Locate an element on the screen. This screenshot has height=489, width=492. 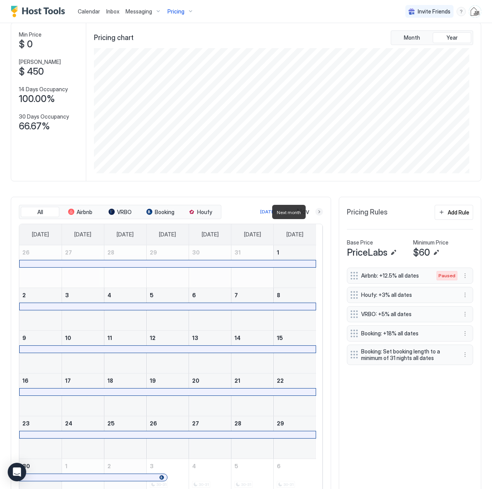
a: November 19, 2025 is located at coordinates (168, 381).